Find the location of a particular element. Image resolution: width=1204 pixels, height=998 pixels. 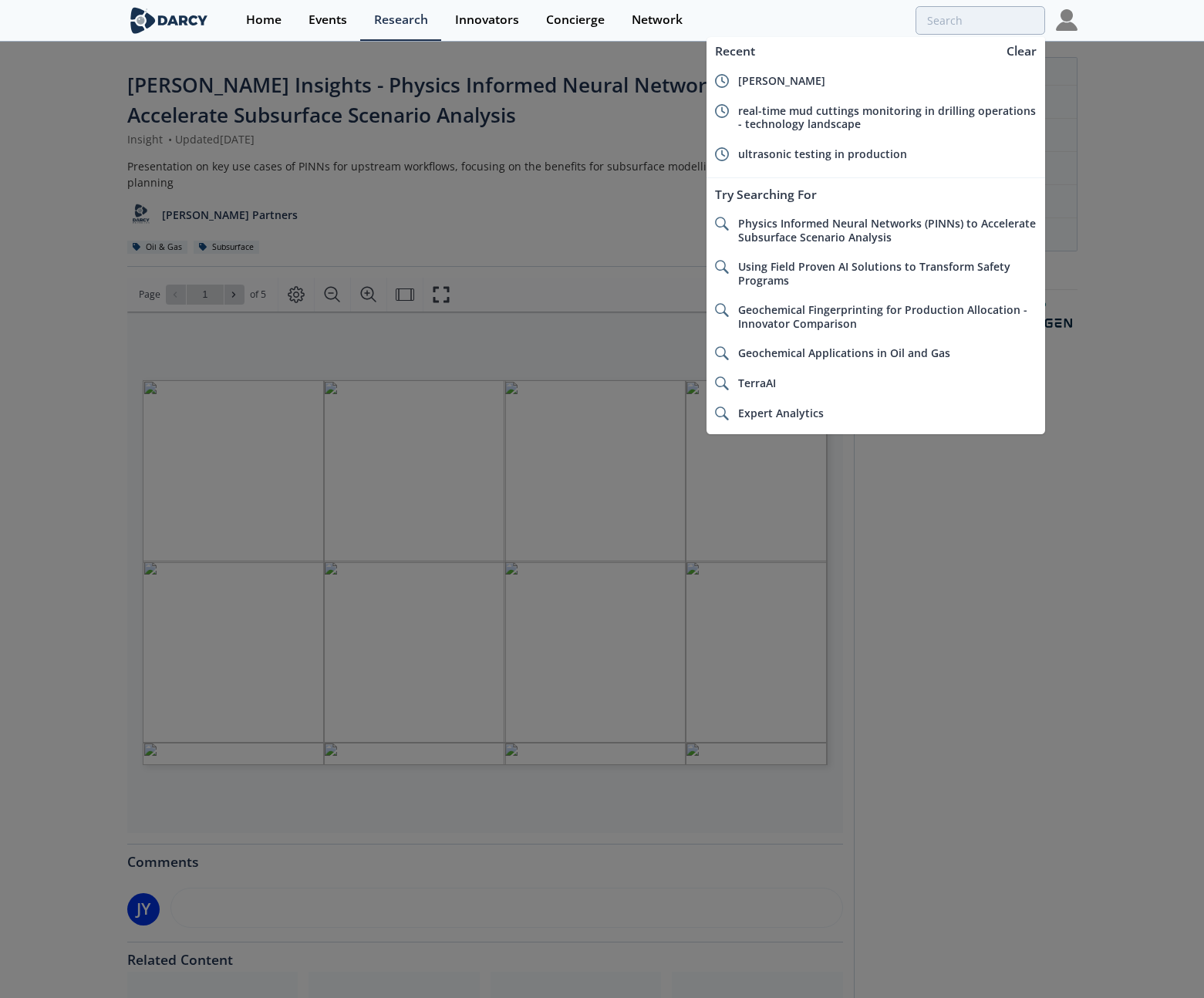

img: logo-wide.svg is located at coordinates (169, 20).